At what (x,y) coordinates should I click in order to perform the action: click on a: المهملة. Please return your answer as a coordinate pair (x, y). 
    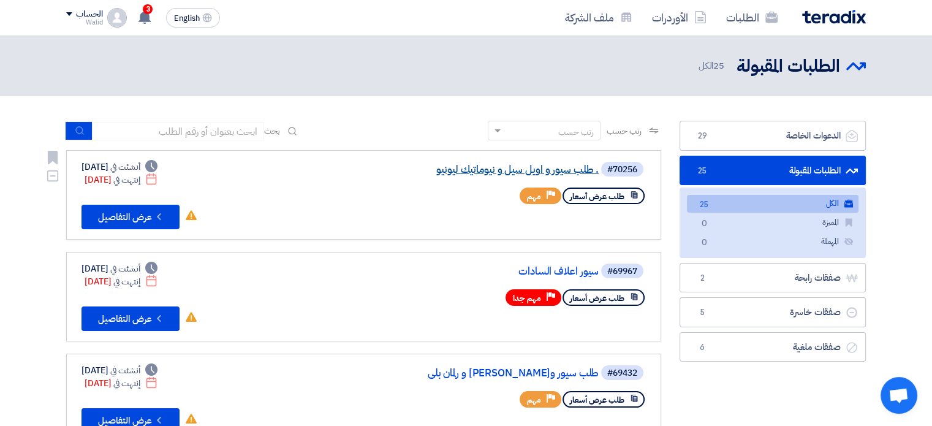
    Looking at the image, I should click on (773, 241).